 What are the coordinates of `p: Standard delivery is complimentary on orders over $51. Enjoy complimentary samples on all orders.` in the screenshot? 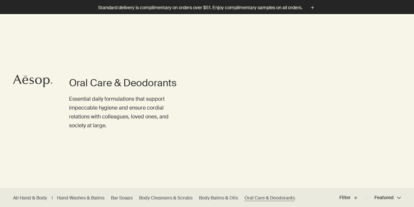 It's located at (200, 8).